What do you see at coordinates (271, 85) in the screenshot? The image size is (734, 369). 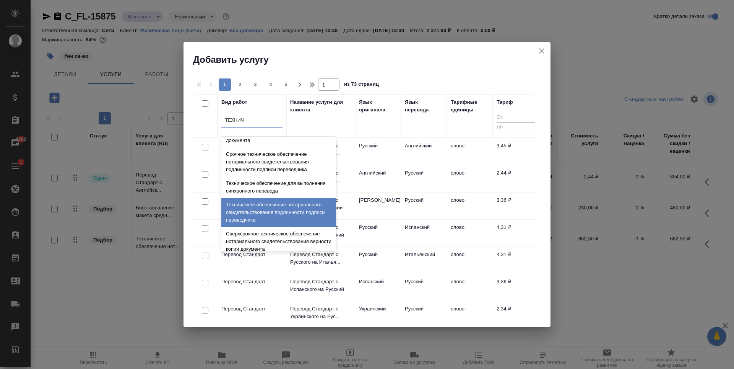 I see `span: 4` at bounding box center [271, 85].